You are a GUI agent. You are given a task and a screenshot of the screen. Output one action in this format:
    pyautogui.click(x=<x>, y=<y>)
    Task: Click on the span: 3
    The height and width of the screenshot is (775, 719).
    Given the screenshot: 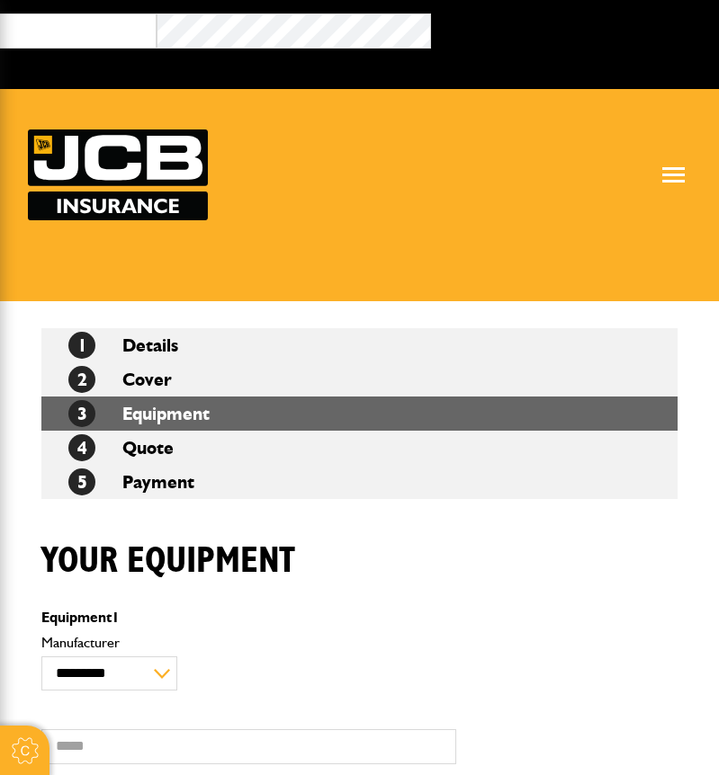 What is the action you would take?
    pyautogui.click(x=82, y=414)
    